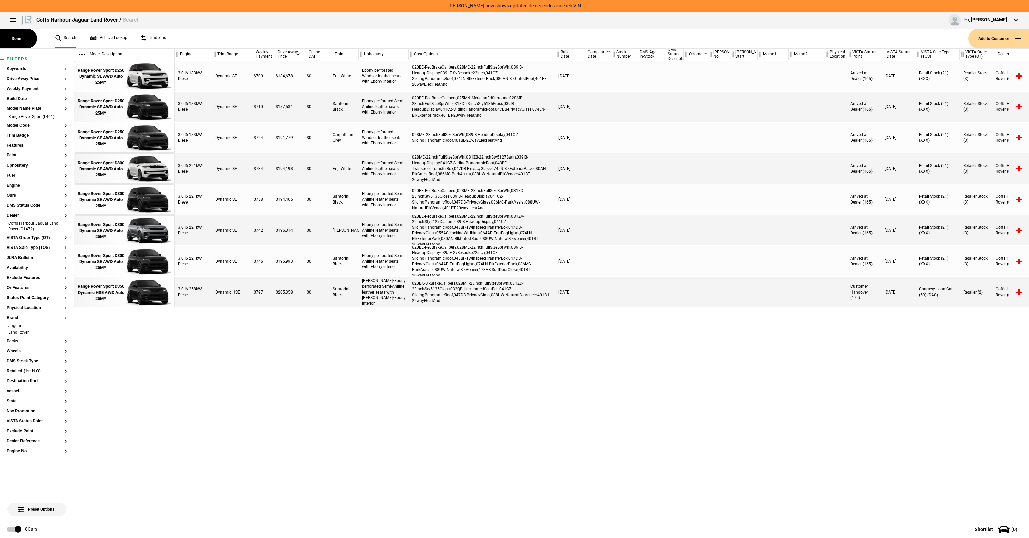  I want to click on button: Retailed (1st H-O), so click(37, 371).